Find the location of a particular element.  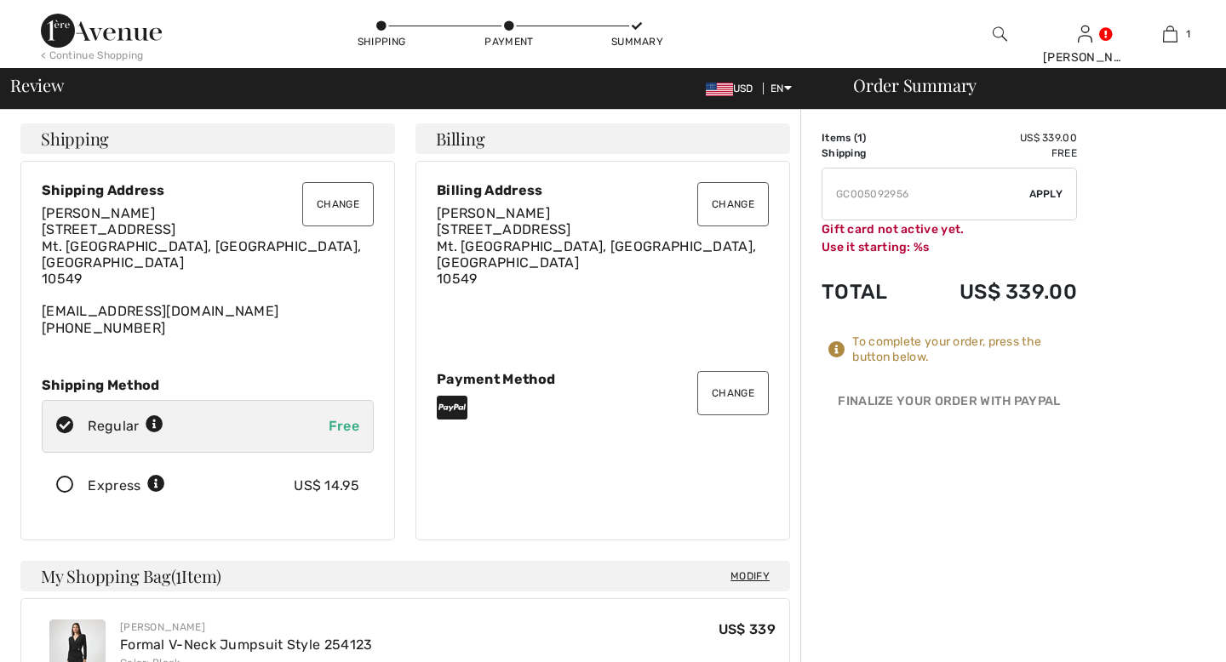

input: Promo code is located at coordinates (925, 194).